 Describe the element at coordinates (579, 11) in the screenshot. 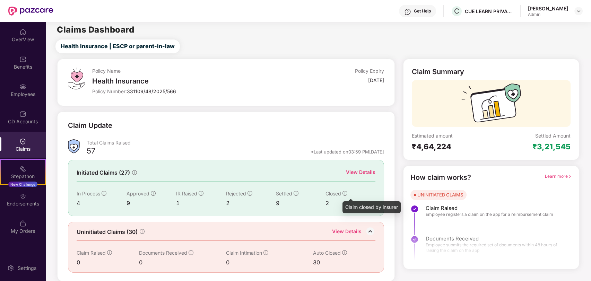

I see `img: svg+xml;base64,PHN2ZyBpZD0iRHJvcGRvd24tMzJ4MzIiIHhtbG5zPSJodHRwOi8vd3d3LnczLm9yZy8yMDAwL3N2ZyIgd2...` at that location.